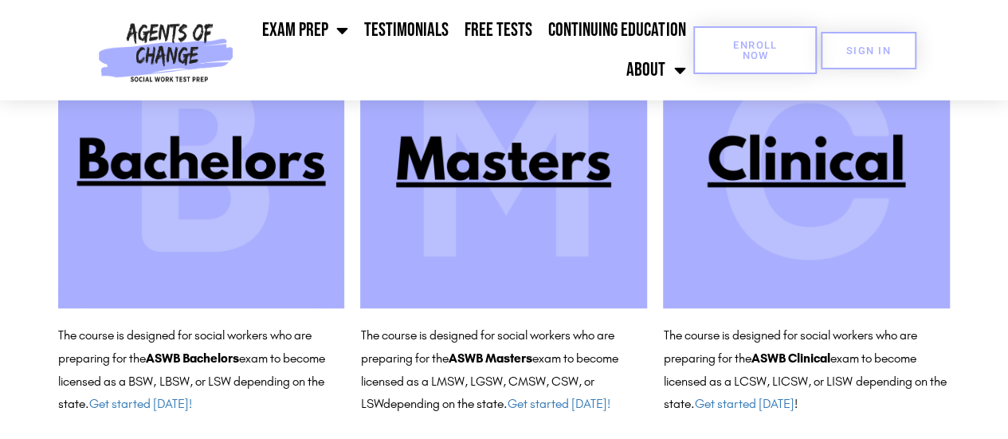  Describe the element at coordinates (617, 30) in the screenshot. I see `a: Continuing Education` at that location.